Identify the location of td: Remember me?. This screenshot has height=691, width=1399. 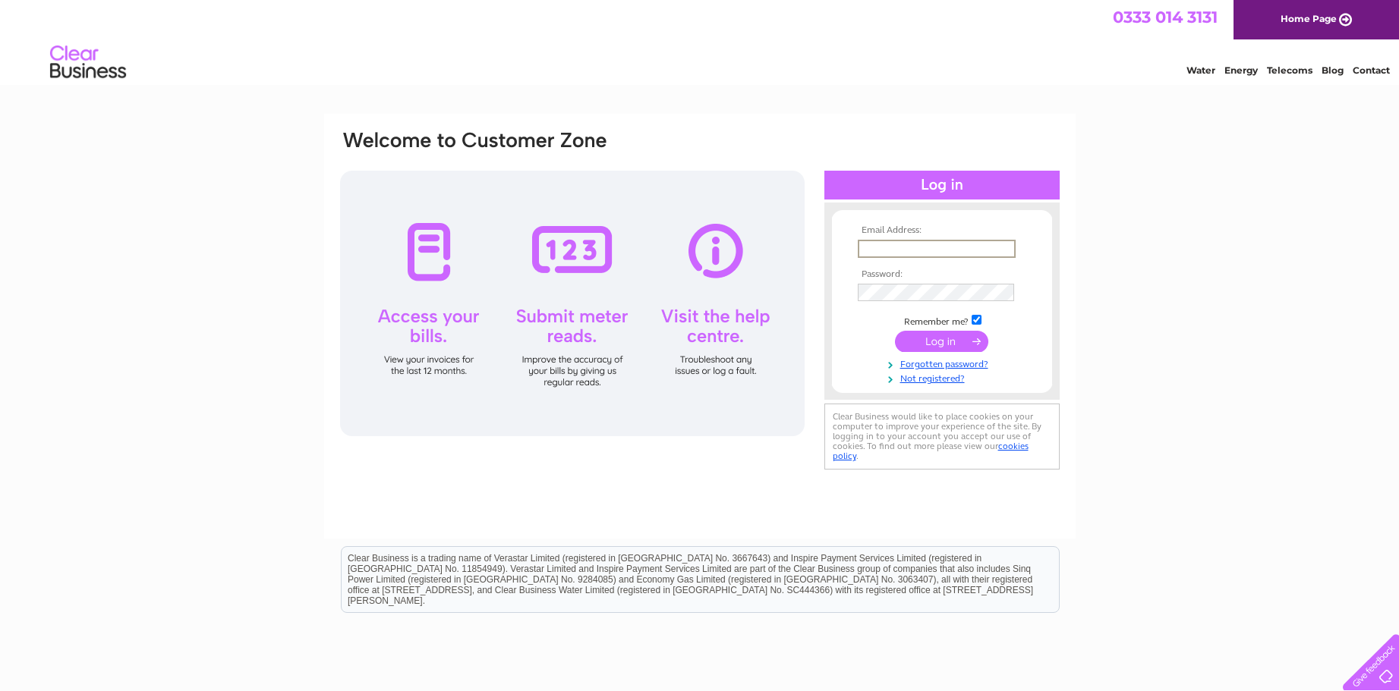
(942, 320).